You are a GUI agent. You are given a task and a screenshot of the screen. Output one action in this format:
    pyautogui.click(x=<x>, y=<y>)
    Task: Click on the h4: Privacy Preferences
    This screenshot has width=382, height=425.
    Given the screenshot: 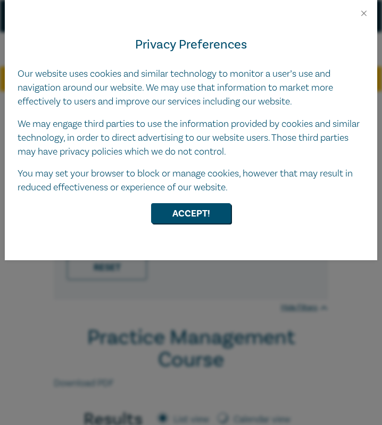 What is the action you would take?
    pyautogui.click(x=191, y=45)
    